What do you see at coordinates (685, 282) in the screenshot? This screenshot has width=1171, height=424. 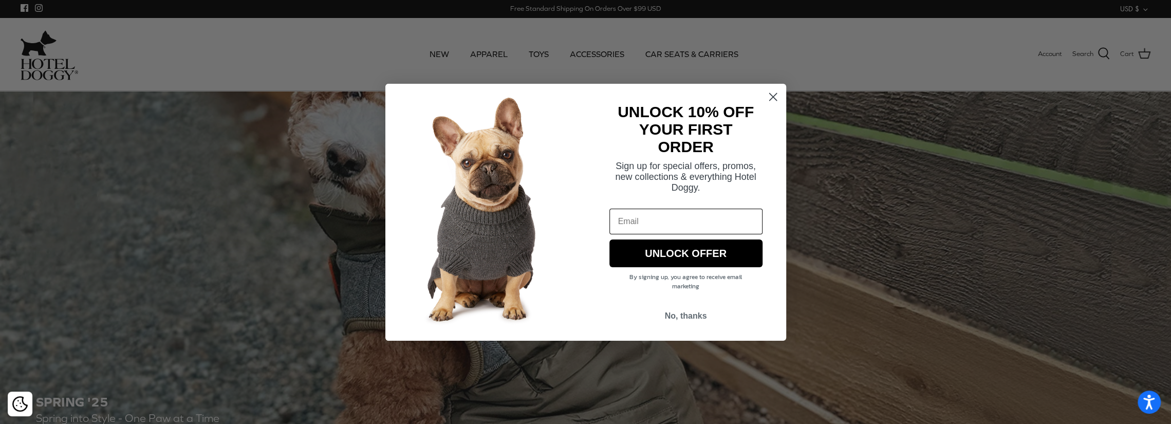 I see `span: By signing up, you agree to receive email marketing` at bounding box center [685, 282].